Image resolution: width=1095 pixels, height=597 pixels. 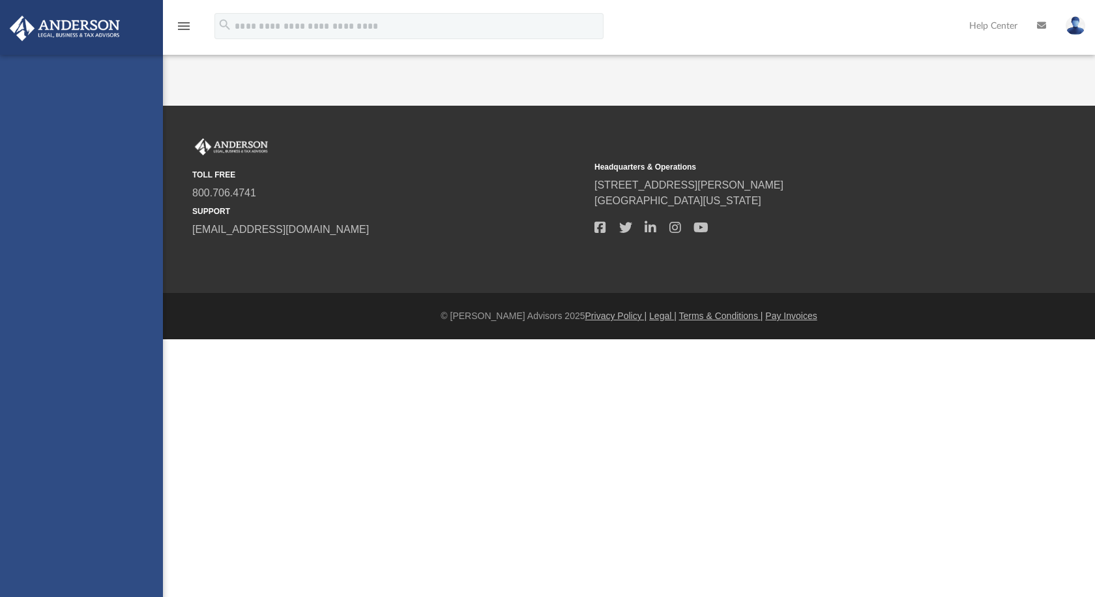 I want to click on i: search, so click(x=225, y=25).